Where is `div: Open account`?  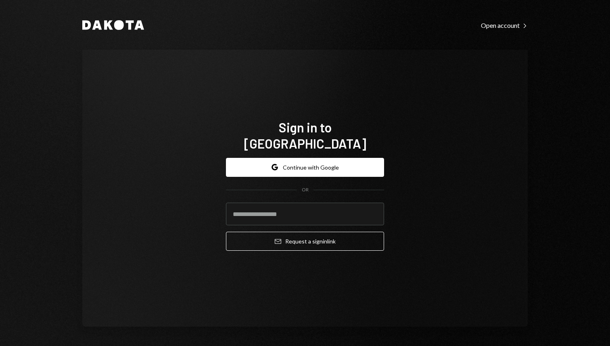 div: Open account is located at coordinates (505, 25).